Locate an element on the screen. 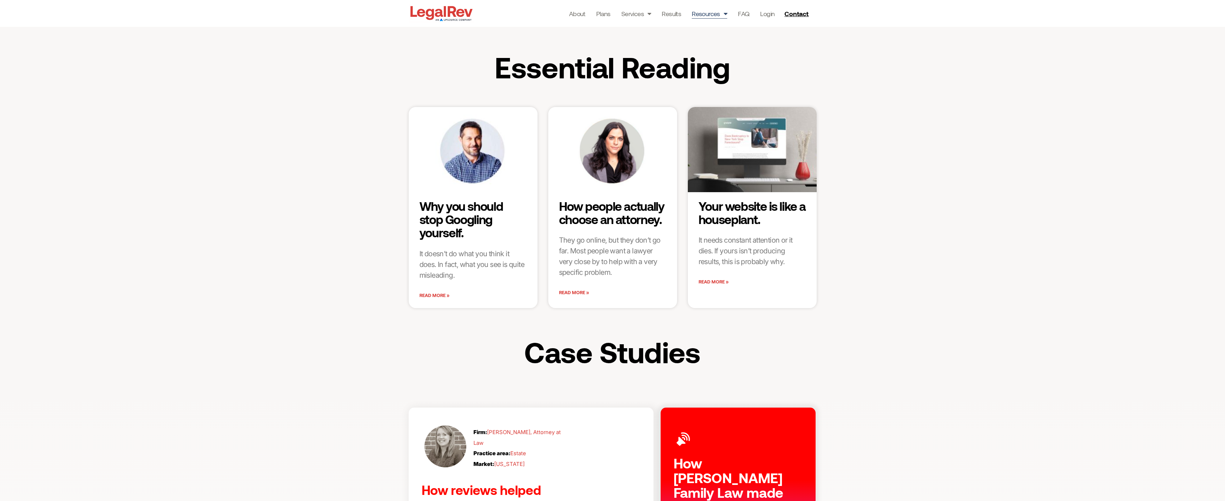 Image resolution: width=1225 pixels, height=501 pixels. a: Read more about Why you should stop Googling yourself. is located at coordinates (434, 296).